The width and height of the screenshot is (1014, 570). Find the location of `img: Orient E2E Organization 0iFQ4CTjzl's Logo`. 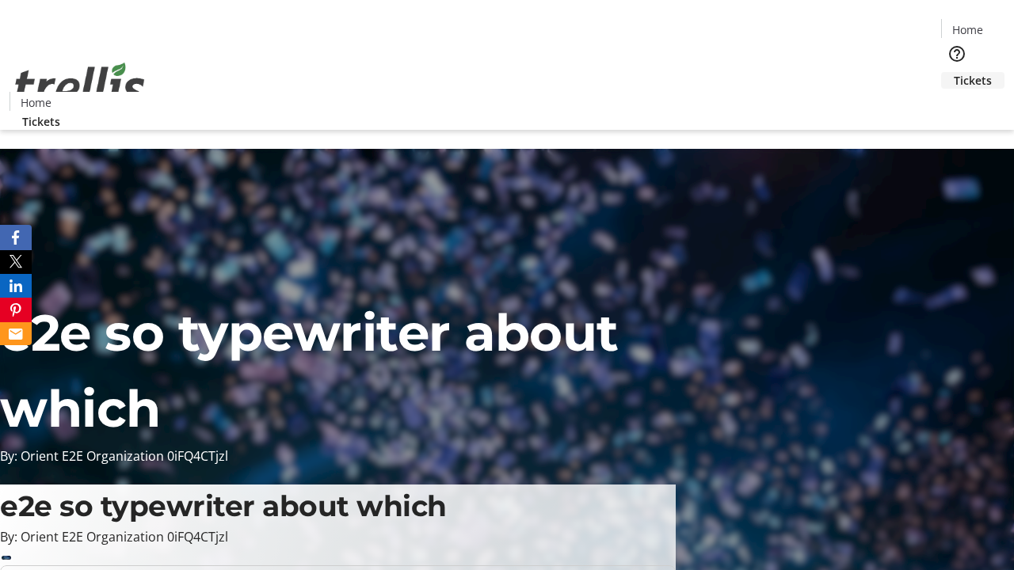

img: Orient E2E Organization 0iFQ4CTjzl's Logo is located at coordinates (80, 85).